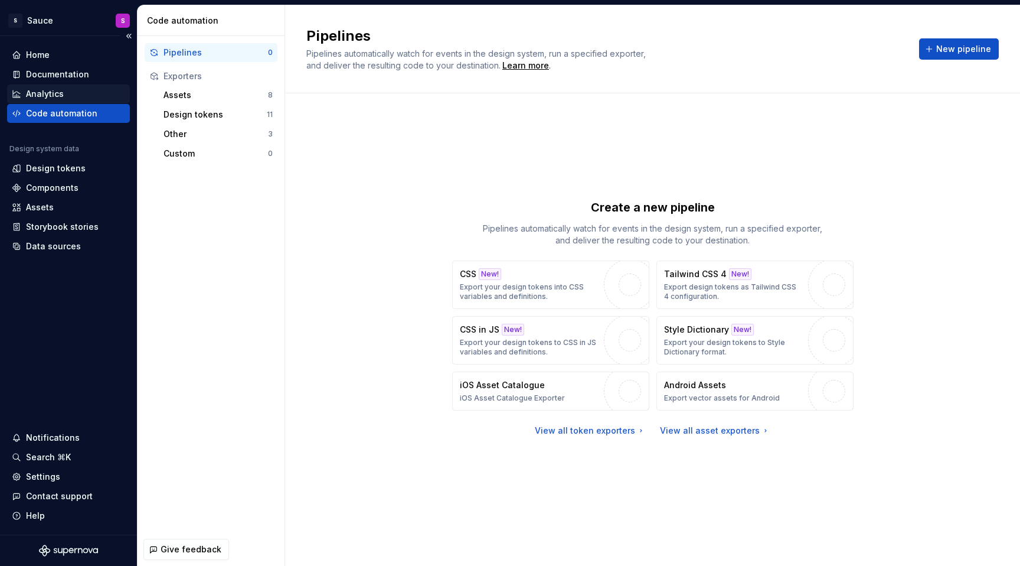 Image resolution: width=1020 pixels, height=566 pixels. Describe the element at coordinates (733, 292) in the screenshot. I see `p: Export design tokens as Tailwind CSS 4 configuration.` at that location.